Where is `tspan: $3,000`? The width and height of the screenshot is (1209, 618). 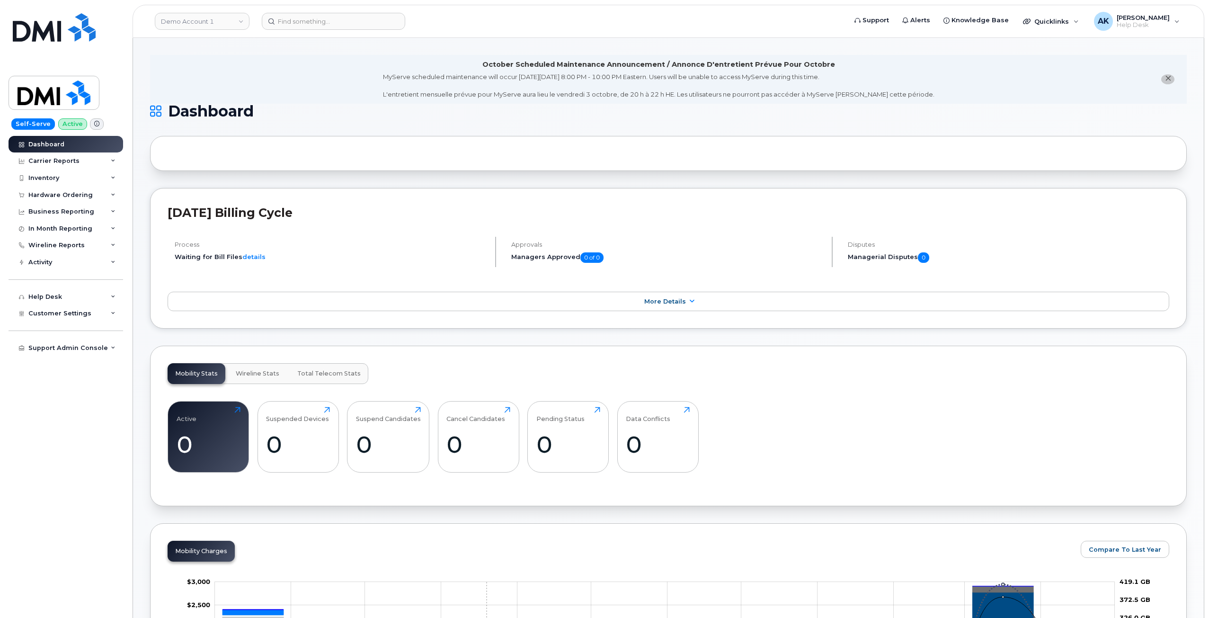 tspan: $3,000 is located at coordinates (198, 581).